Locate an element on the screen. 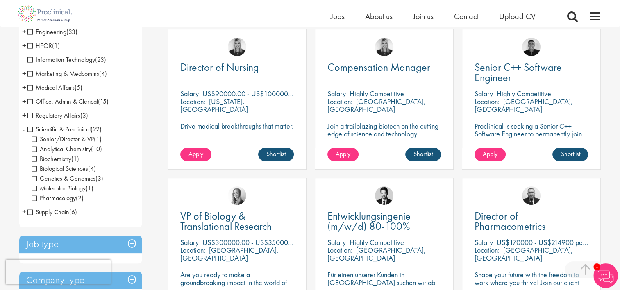 This screenshot has height=290, width=620. p: Highly Competitive is located at coordinates (377, 242).